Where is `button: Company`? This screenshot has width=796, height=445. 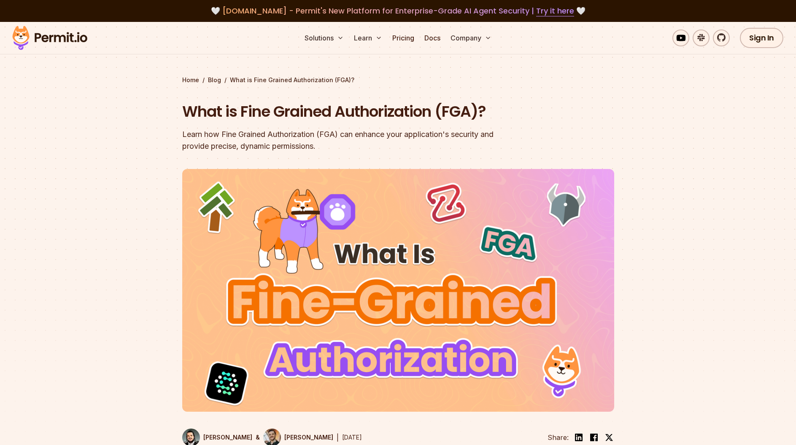 button: Company is located at coordinates (471, 38).